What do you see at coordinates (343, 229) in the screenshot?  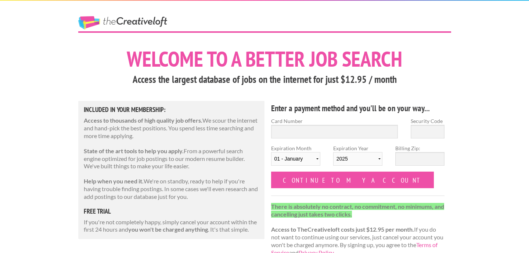 I see `strong: Access to TheCreativeloft costs just $12.95 per month.` at bounding box center [343, 229].